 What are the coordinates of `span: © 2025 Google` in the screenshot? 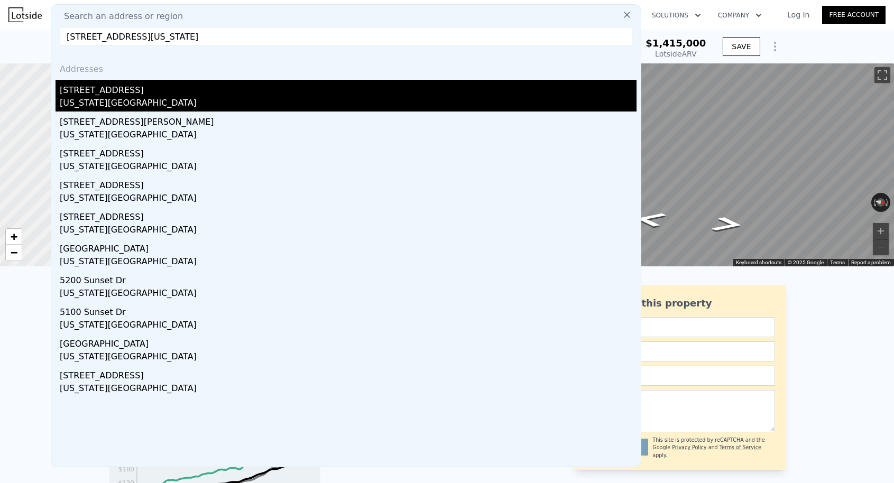 It's located at (806, 262).